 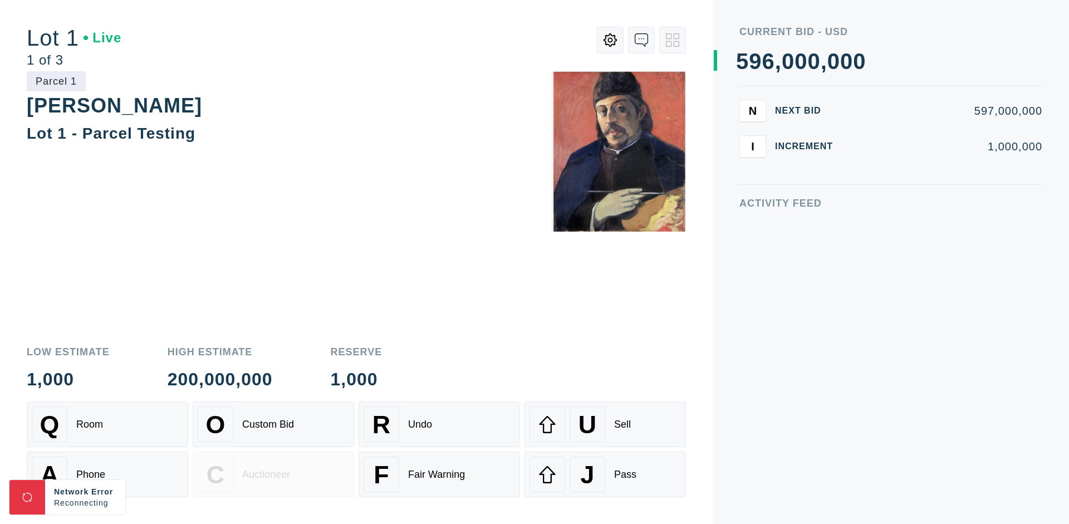 I want to click on button: FFair Warning, so click(x=439, y=474).